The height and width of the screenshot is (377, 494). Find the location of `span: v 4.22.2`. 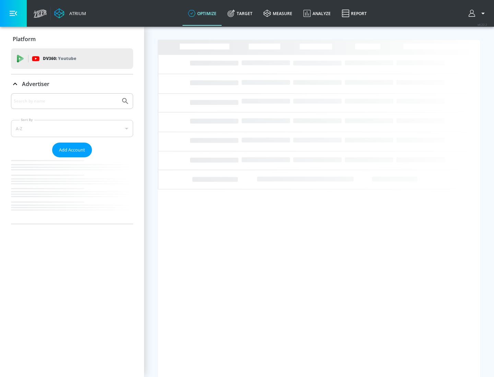

span: v 4.22.2 is located at coordinates (482, 24).